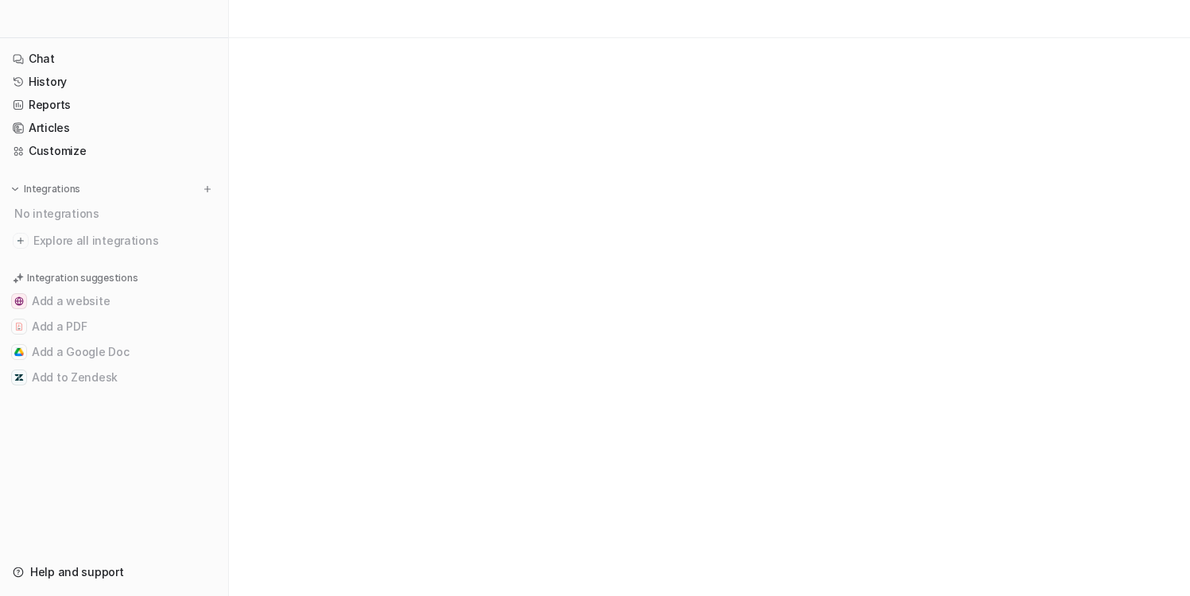 Image resolution: width=1190 pixels, height=596 pixels. I want to click on button: Add a Google DocAdd a Google Doc, so click(114, 352).